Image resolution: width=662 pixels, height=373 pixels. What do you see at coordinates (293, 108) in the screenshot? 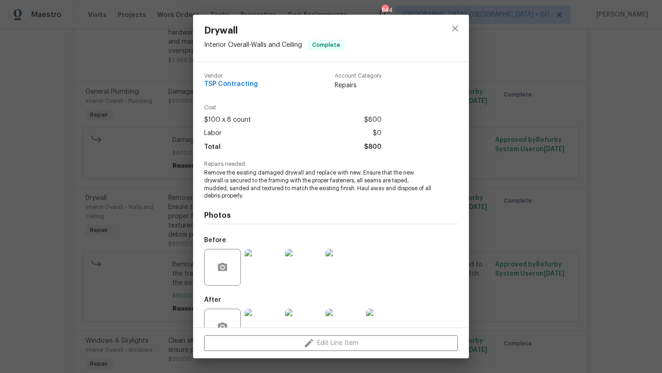
I see `span: Cost` at bounding box center [293, 108].